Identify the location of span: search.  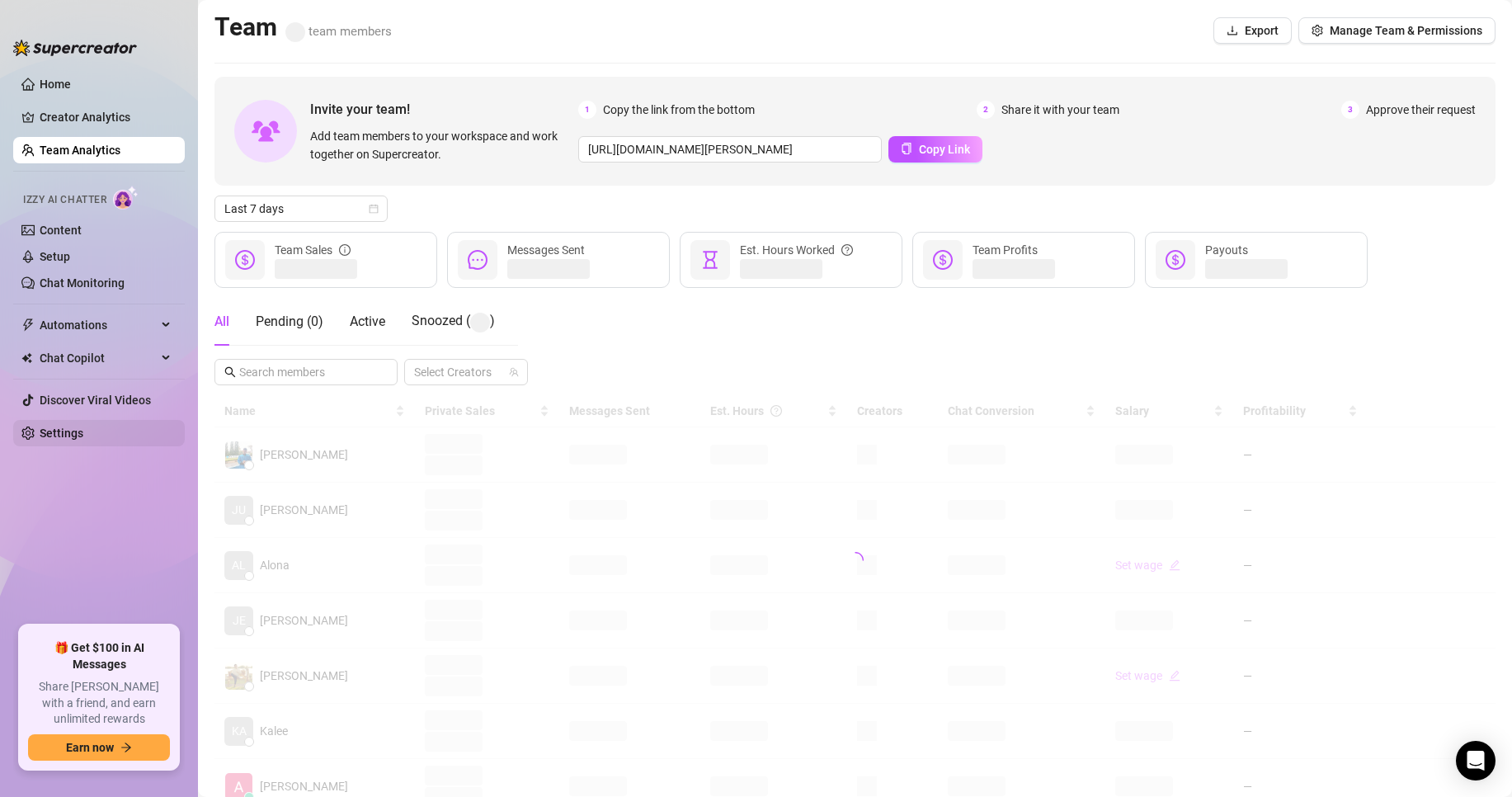
(230, 372).